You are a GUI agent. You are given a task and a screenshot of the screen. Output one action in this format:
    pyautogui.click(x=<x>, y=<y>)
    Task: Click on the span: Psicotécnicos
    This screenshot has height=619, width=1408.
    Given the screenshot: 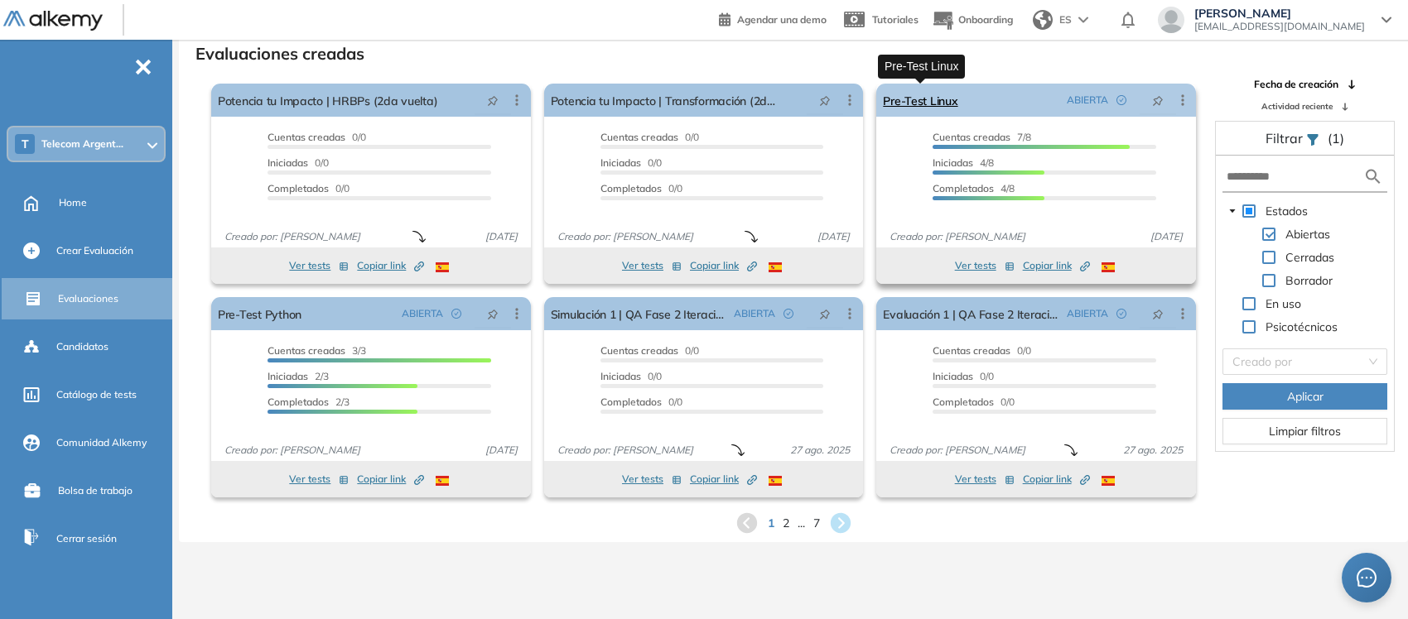 What is the action you would take?
    pyautogui.click(x=1301, y=327)
    